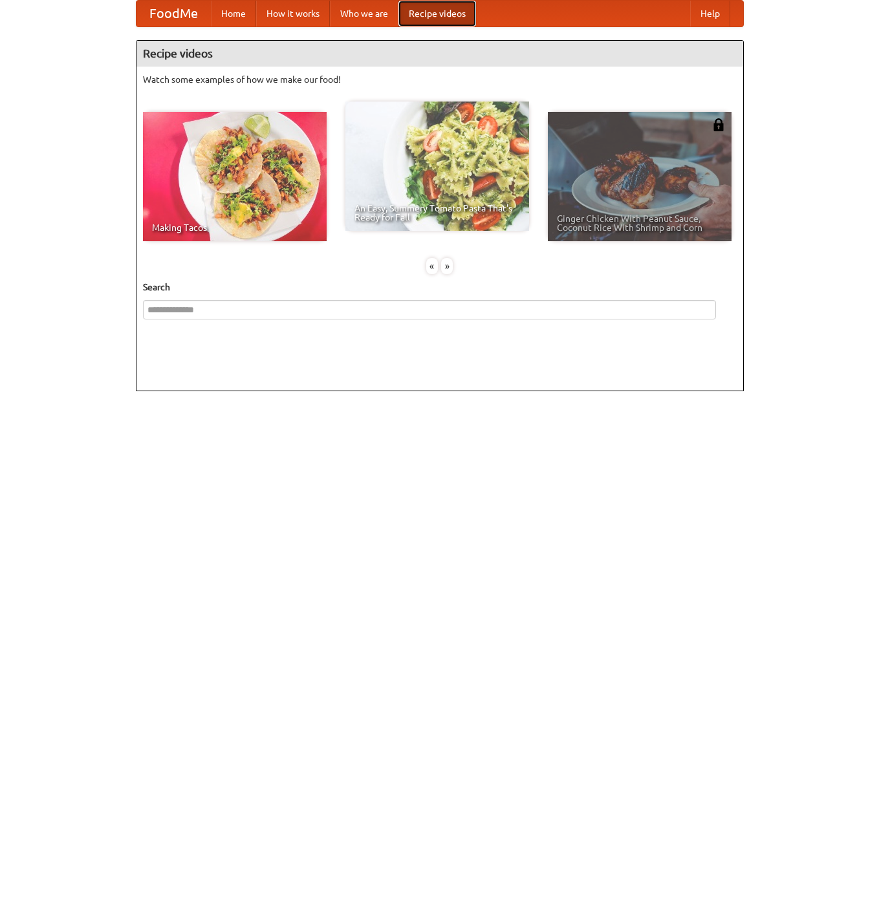  I want to click on a: Making Tacos, so click(235, 177).